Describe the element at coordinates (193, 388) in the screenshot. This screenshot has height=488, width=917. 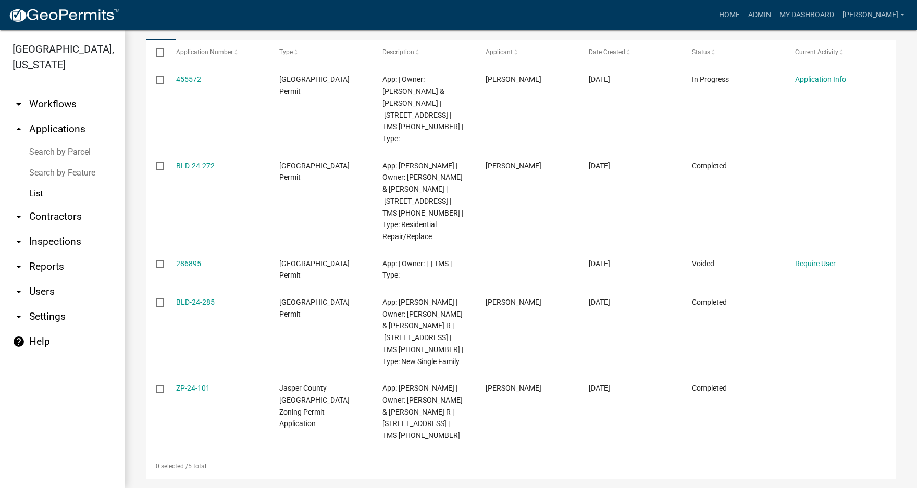
I see `a: ZP-24-101` at that location.